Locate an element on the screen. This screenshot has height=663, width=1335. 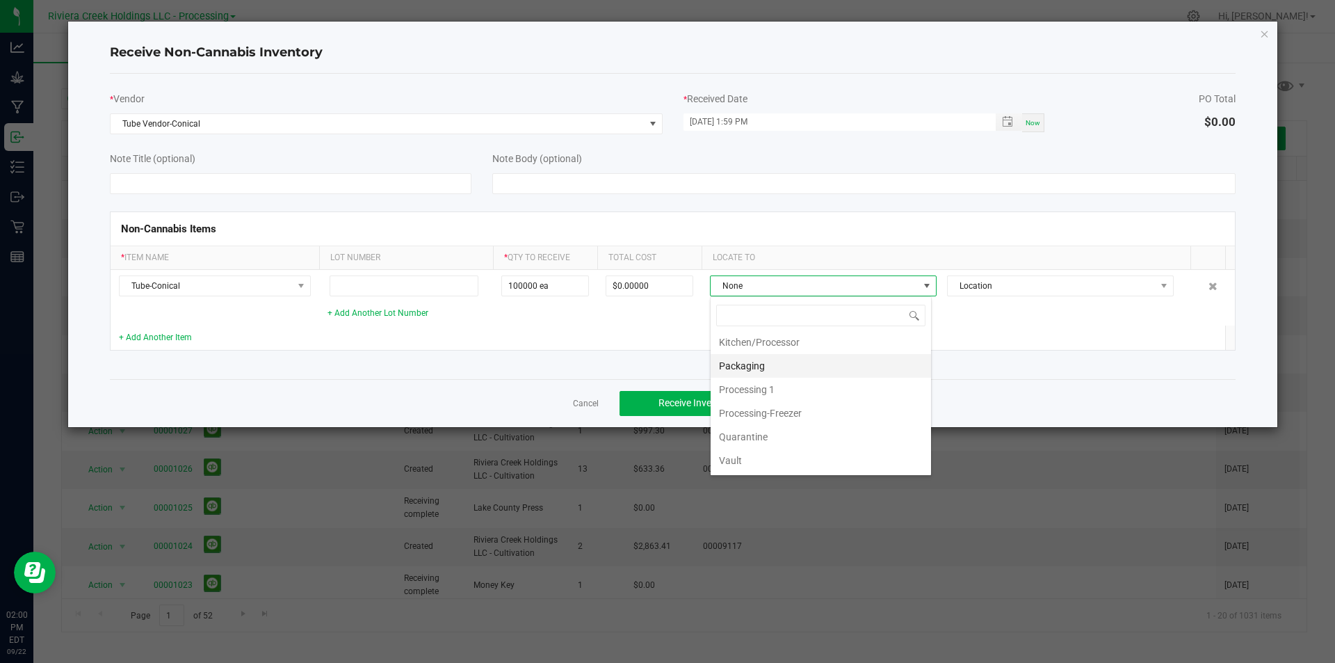
li: Kitchen/Processor is located at coordinates (821, 342).